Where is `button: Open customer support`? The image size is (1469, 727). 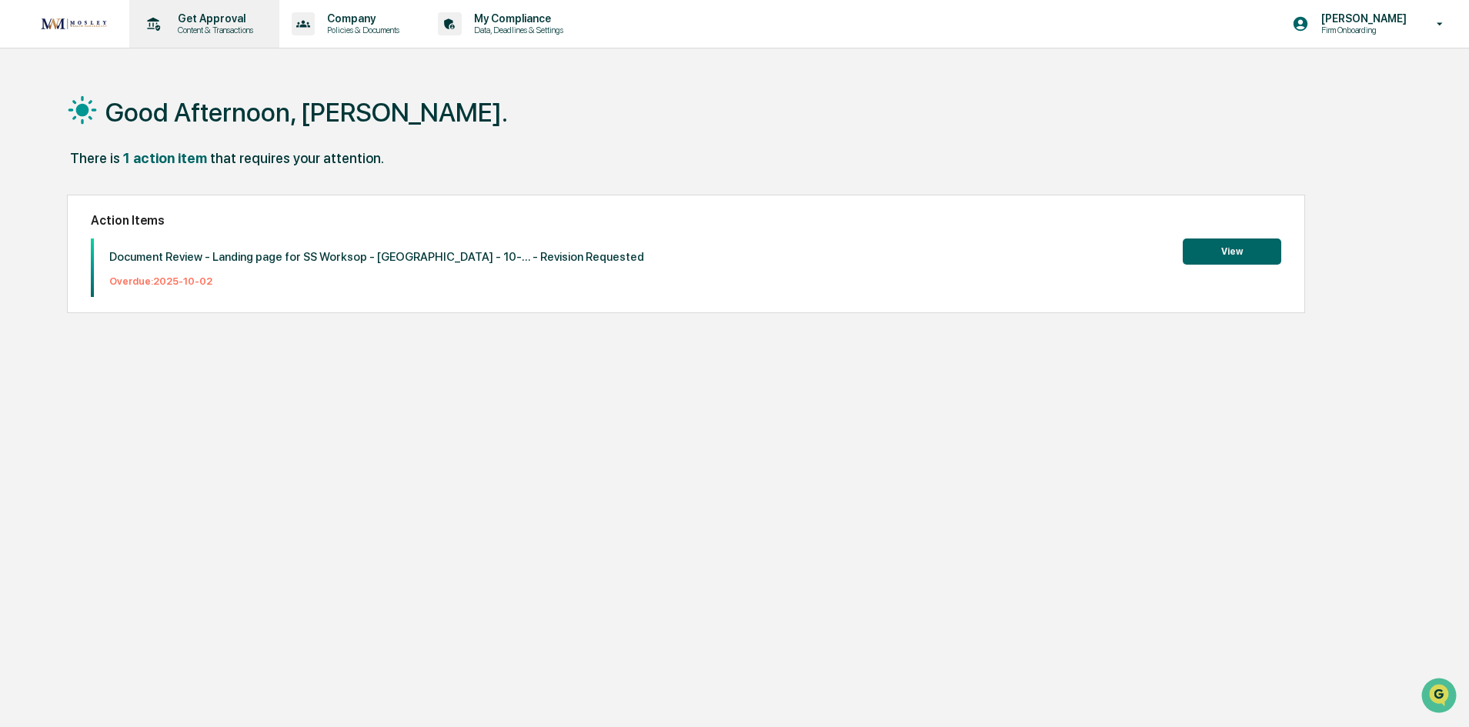
button: Open customer support is located at coordinates (19, 19).